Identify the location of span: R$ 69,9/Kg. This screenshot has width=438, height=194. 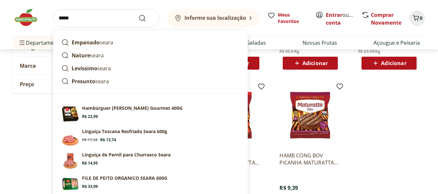
(289, 51).